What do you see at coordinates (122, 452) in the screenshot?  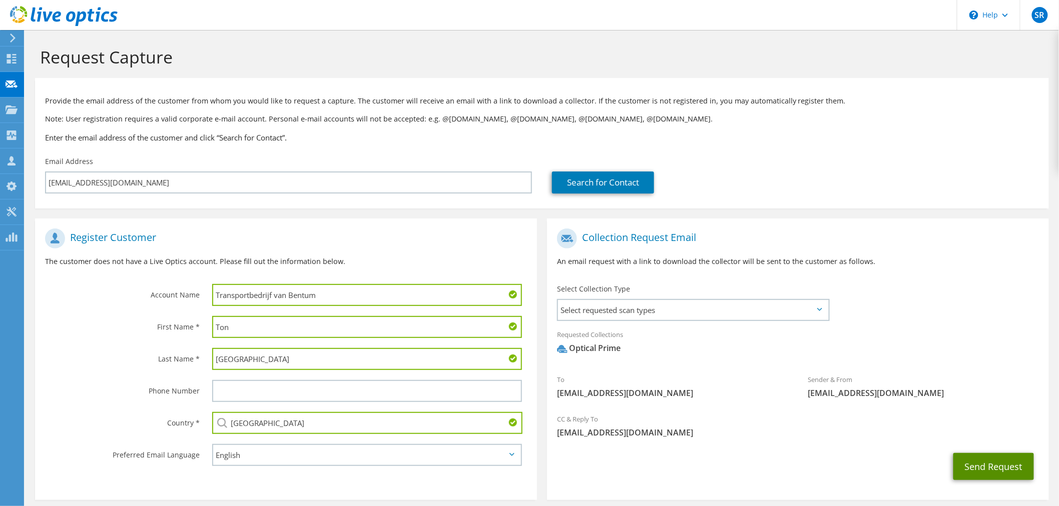 I see `label: Preferred Email Language` at bounding box center [122, 452].